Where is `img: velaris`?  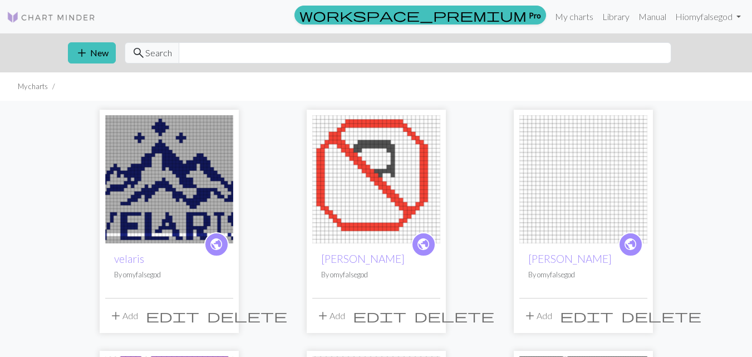 img: velaris is located at coordinates (169, 179).